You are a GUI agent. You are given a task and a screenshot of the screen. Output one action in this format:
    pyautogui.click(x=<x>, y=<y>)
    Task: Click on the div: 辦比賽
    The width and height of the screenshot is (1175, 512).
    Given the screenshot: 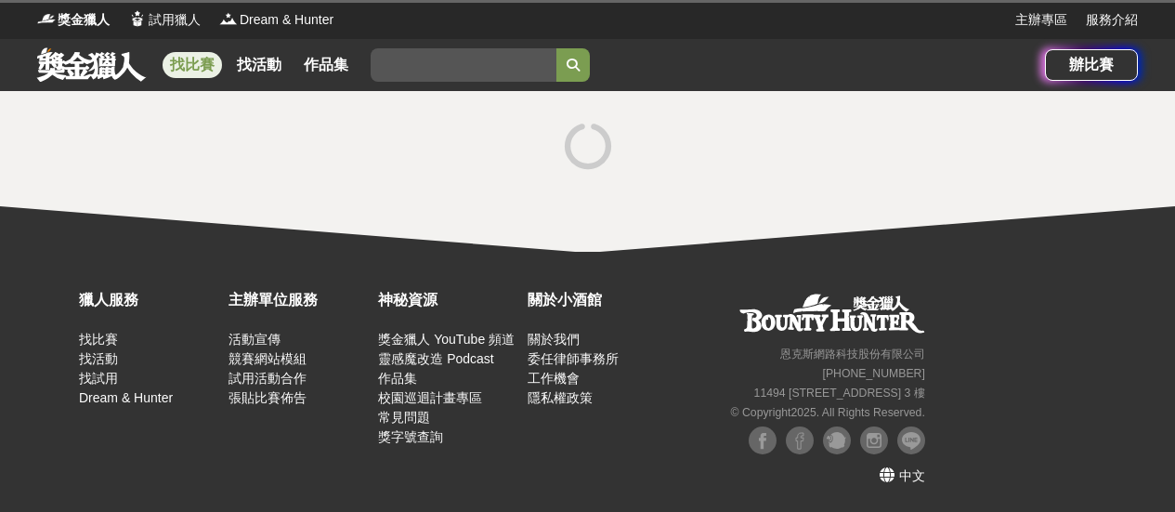 What is the action you would take?
    pyautogui.click(x=1092, y=65)
    